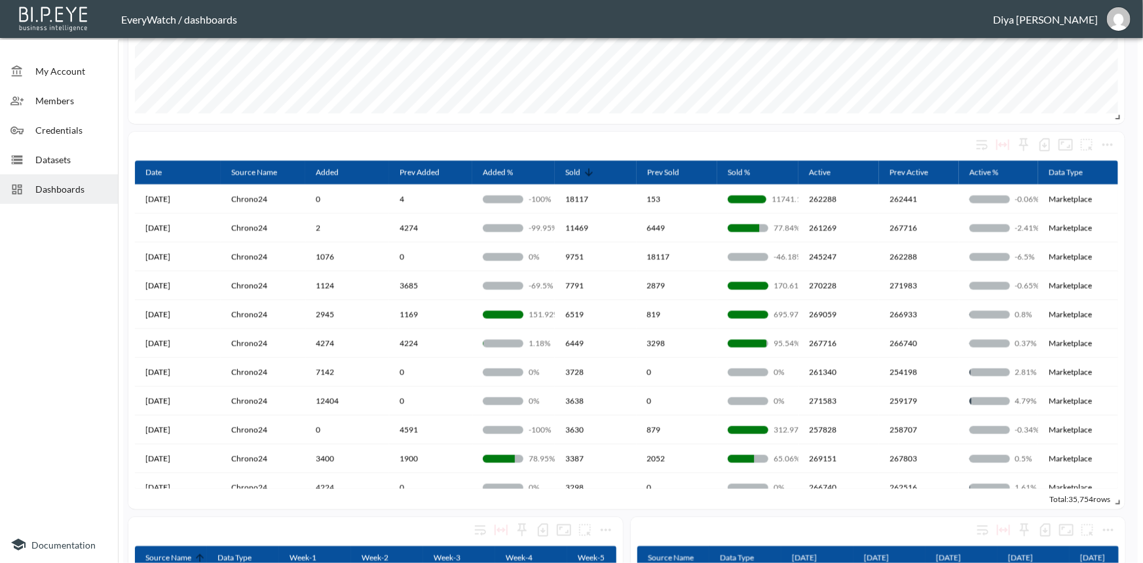  What do you see at coordinates (919, 401) in the screenshot?
I see `th: 259179` at bounding box center [919, 401].